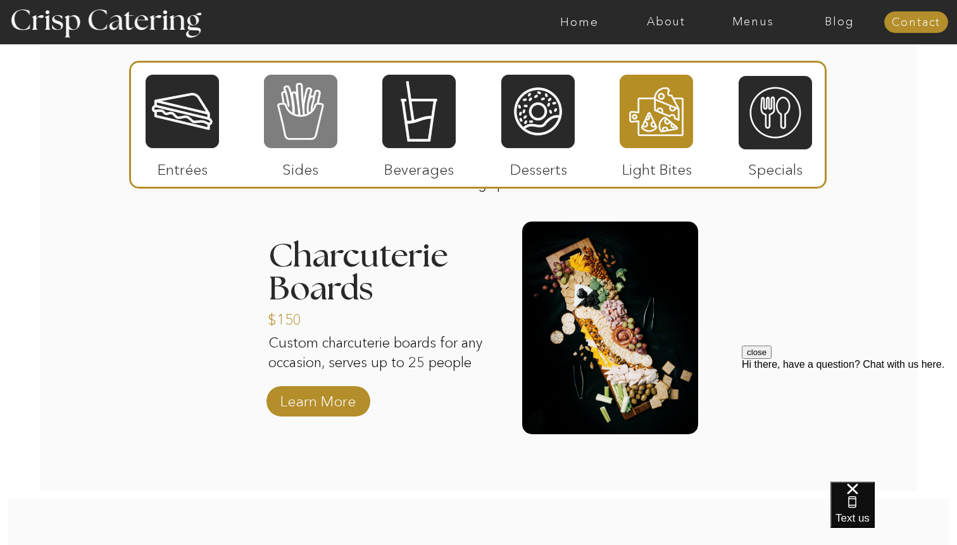 The width and height of the screenshot is (957, 545). I want to click on p: Beverages, so click(418, 166).